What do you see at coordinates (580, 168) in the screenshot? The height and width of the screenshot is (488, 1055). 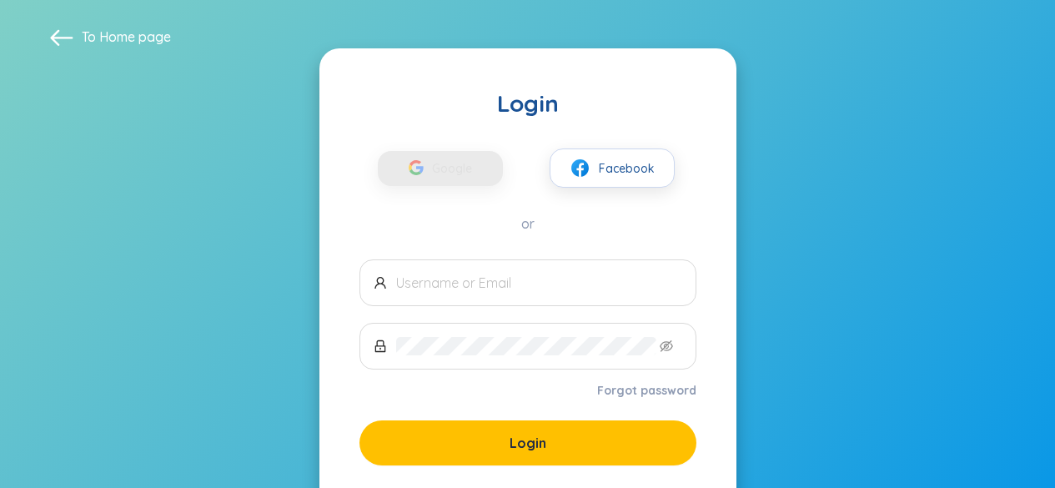 I see `img: facebook` at bounding box center [580, 168].